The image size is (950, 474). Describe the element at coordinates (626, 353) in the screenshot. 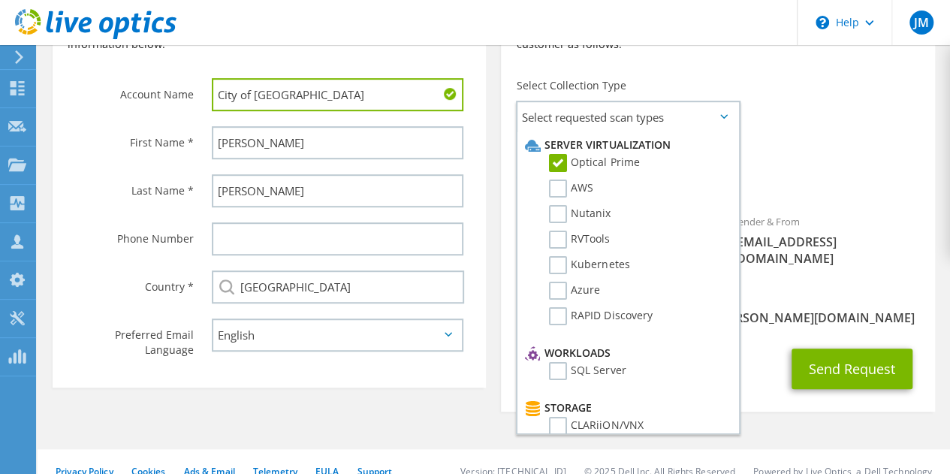

I see `li: Workloads` at that location.